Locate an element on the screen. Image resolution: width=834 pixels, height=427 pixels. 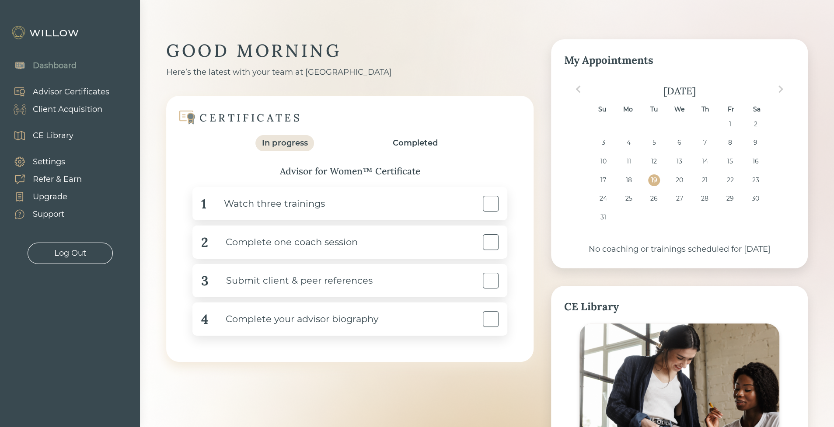
div: Advisor for Women™ Certificate is located at coordinates (350, 171).